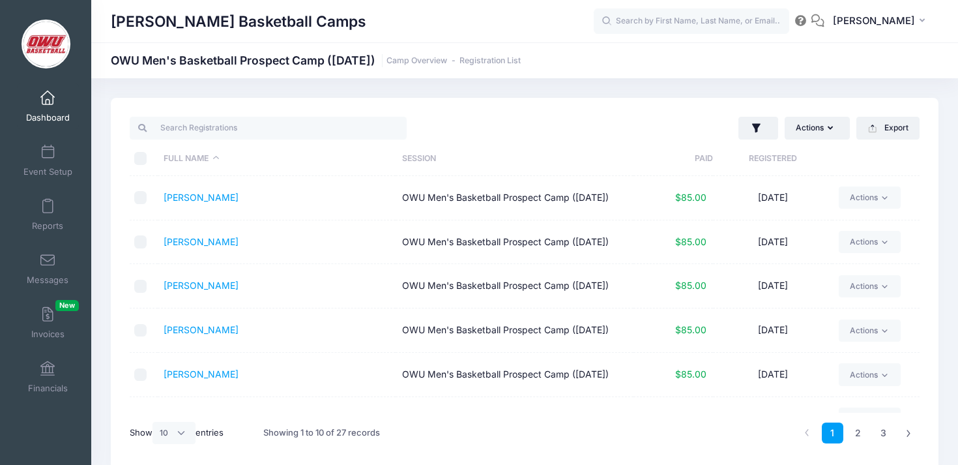 Image resolution: width=958 pixels, height=465 pixels. What do you see at coordinates (48, 280) in the screenshot?
I see `span: Messages` at bounding box center [48, 280].